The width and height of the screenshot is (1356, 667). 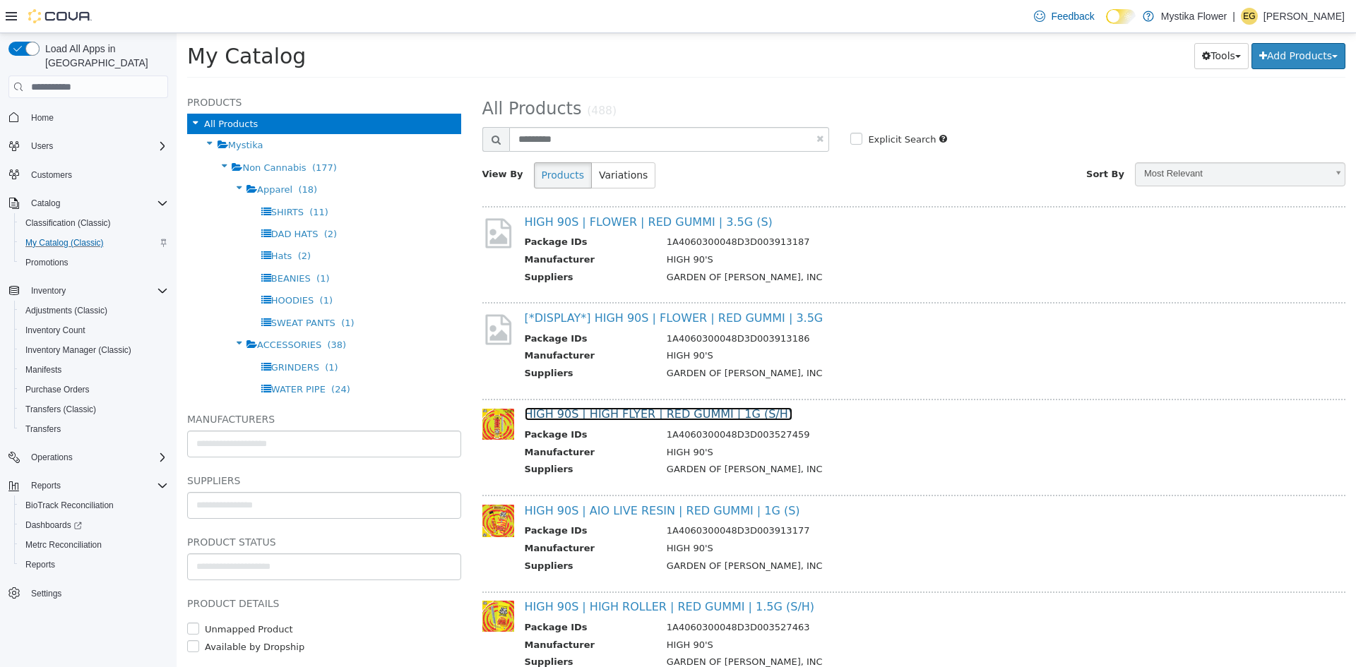 I want to click on span: SWEAT PANTS, so click(x=126, y=290).